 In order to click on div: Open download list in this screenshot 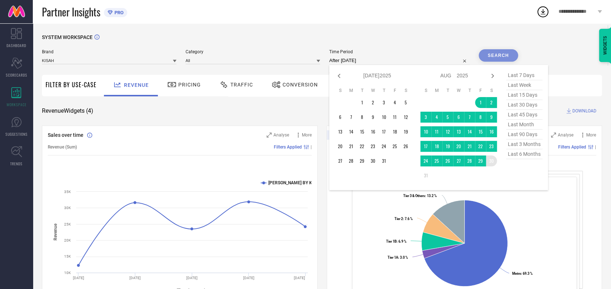, I will do `click(543, 12)`.